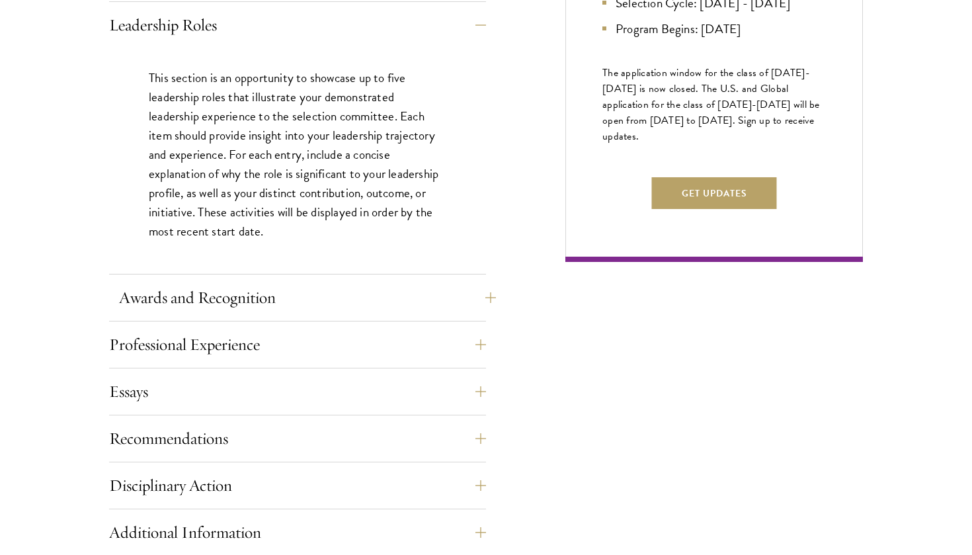  What do you see at coordinates (298, 344) in the screenshot?
I see `button: Professional Experience` at bounding box center [298, 344].